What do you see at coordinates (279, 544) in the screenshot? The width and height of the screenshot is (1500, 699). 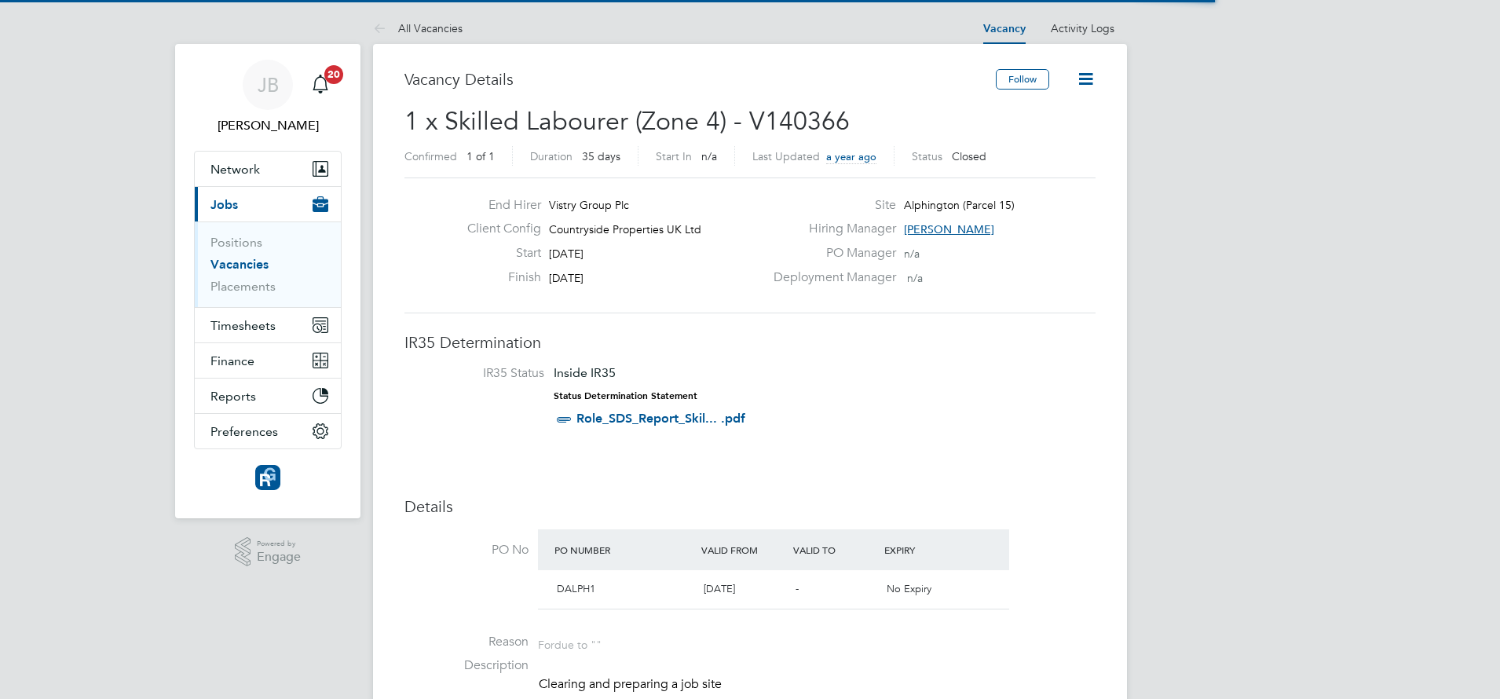 I see `span: Powered by` at bounding box center [279, 544].